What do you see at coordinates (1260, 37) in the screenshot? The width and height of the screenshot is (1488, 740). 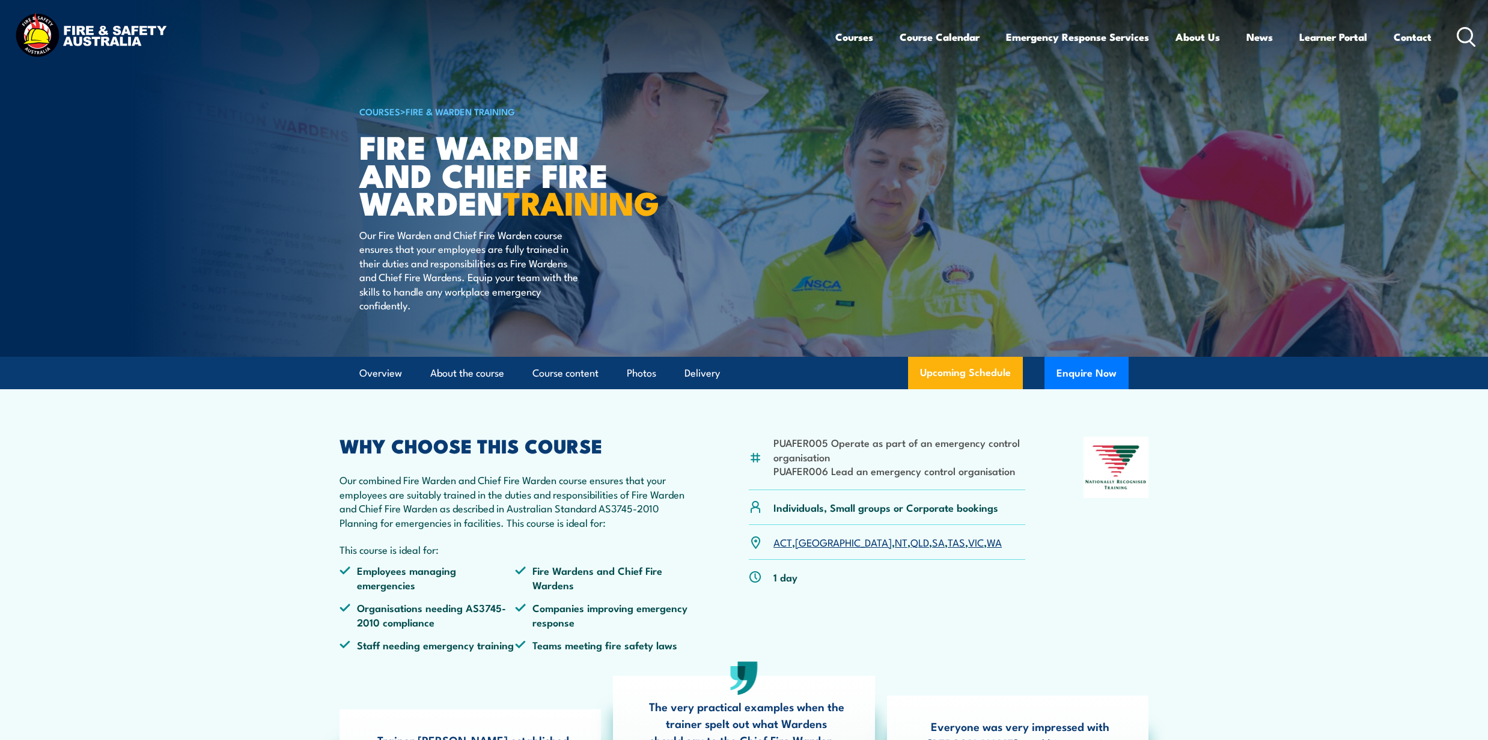 I see `a: News` at bounding box center [1260, 37].